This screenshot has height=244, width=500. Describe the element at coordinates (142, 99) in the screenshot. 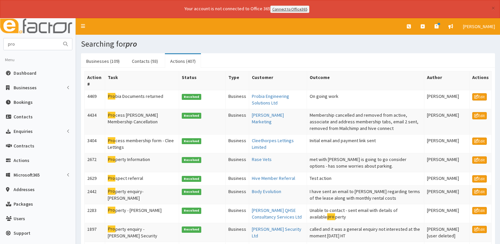

I see `td: bia Documents returned` at that location.